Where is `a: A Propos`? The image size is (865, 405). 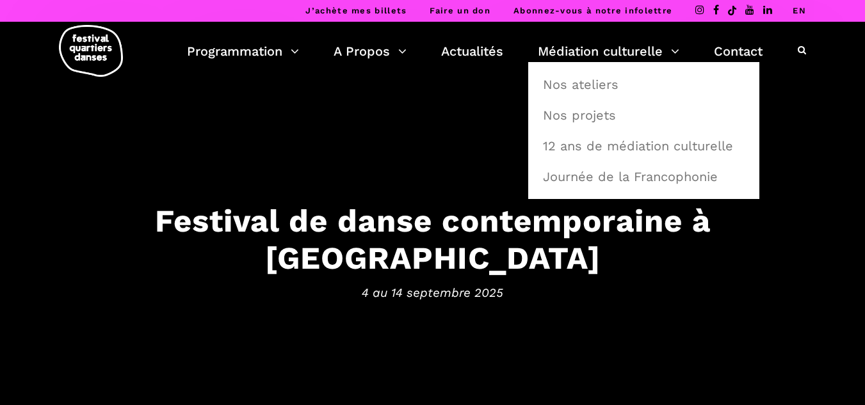
a: A Propos is located at coordinates (370, 51).